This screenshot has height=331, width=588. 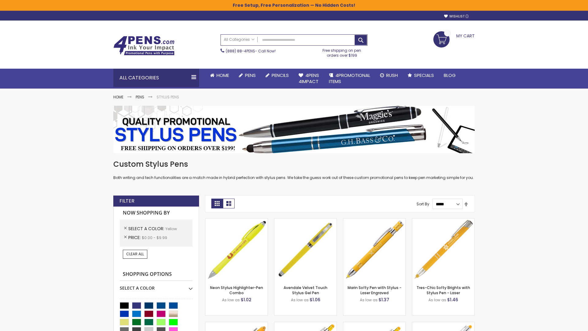 I want to click on strong: Filter, so click(x=127, y=201).